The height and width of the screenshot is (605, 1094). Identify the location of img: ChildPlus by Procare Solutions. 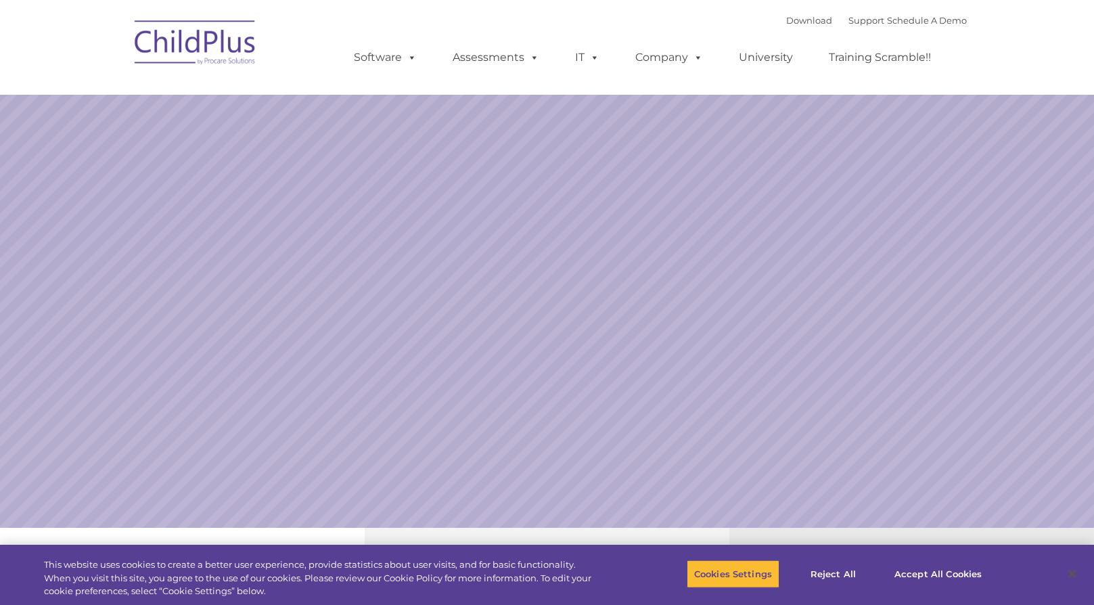
(196, 45).